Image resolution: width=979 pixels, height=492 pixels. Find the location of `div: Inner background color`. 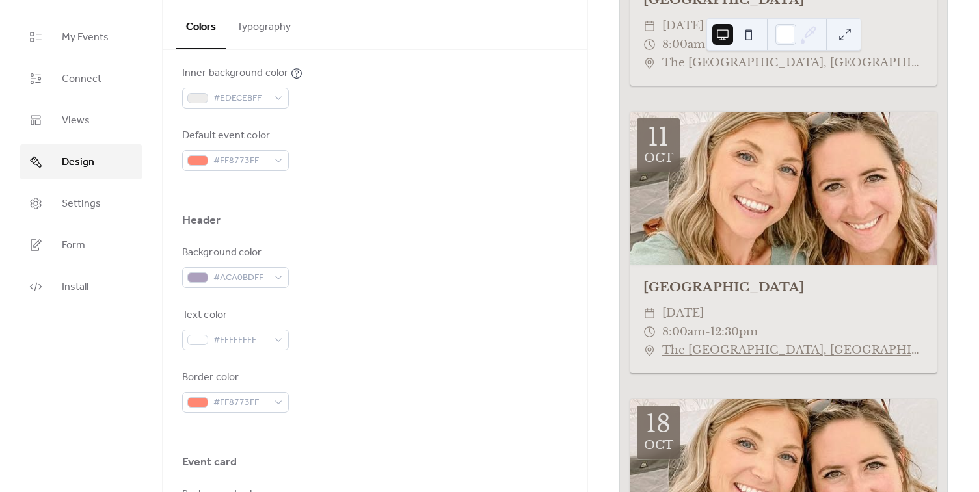

div: Inner background color is located at coordinates (235, 73).